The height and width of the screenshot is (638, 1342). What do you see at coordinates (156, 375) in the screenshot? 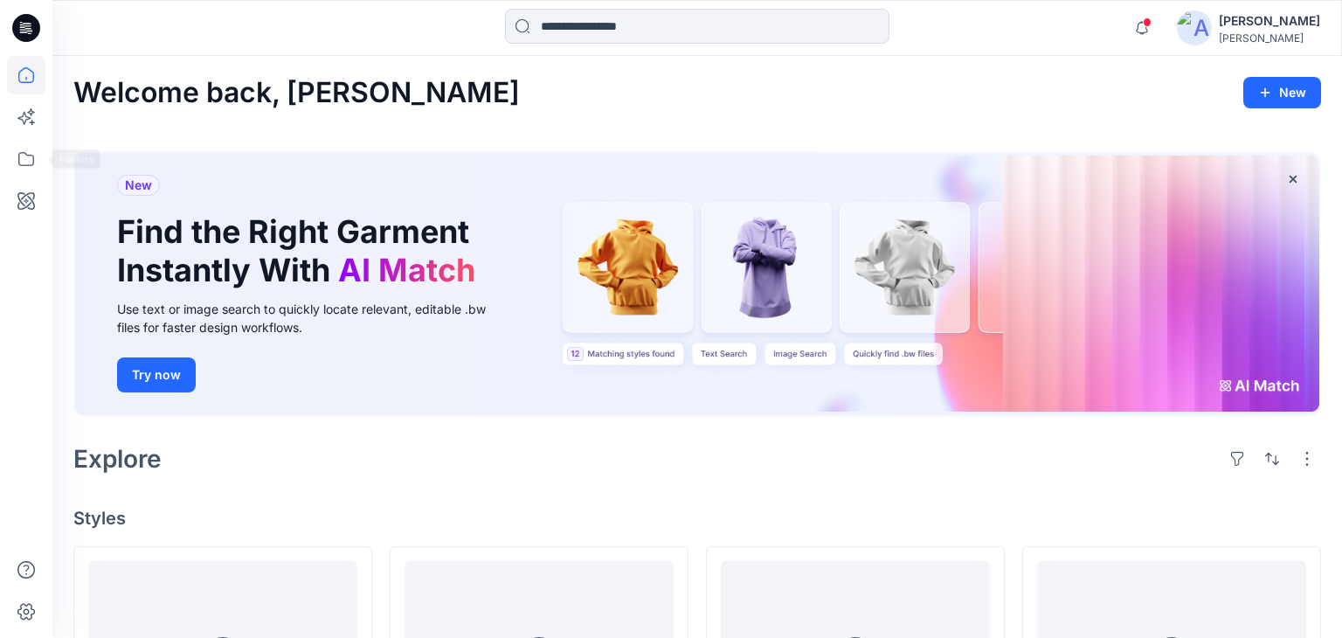
I see `a: Try now` at bounding box center [156, 375].